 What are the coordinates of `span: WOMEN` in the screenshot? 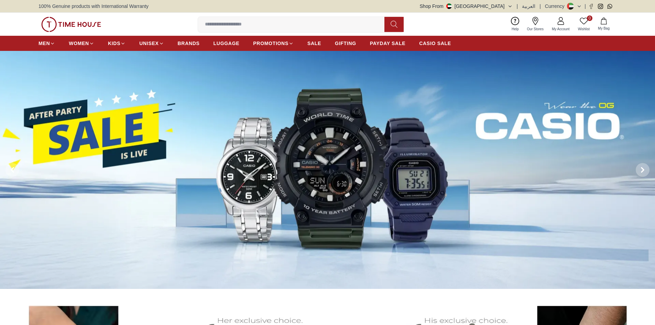 It's located at (79, 43).